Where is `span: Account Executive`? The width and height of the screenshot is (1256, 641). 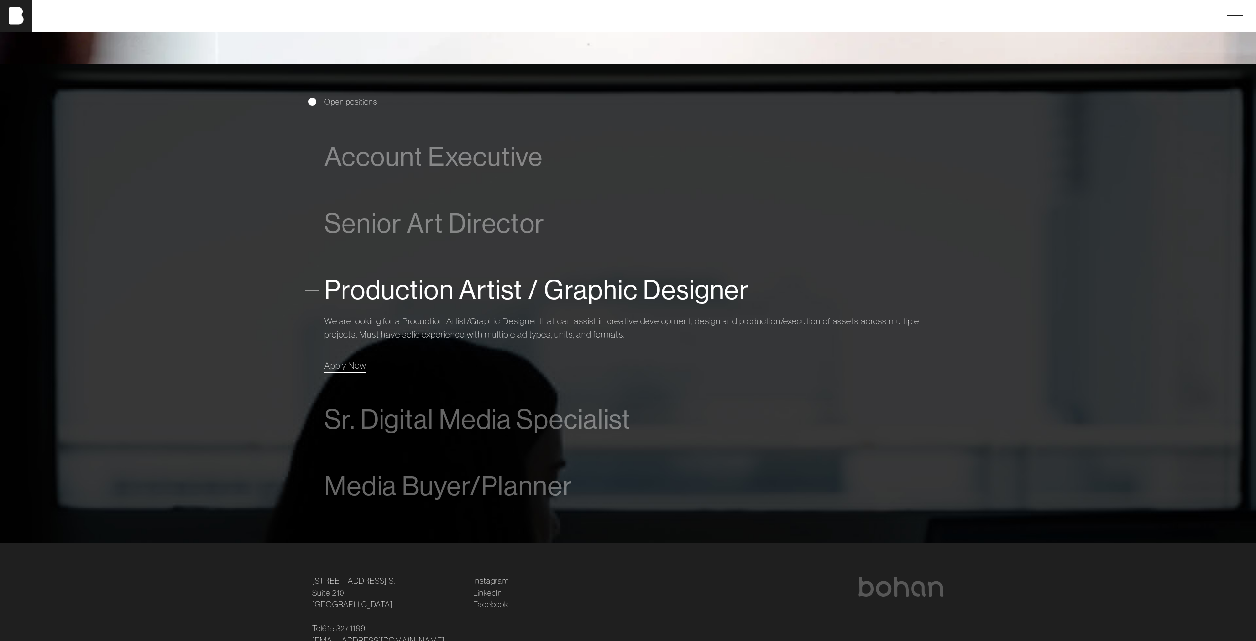 span: Account Executive is located at coordinates (433, 156).